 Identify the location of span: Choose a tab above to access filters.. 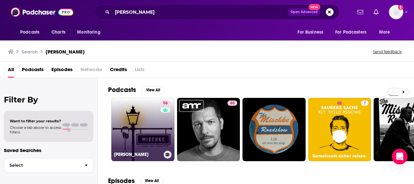
(35, 130).